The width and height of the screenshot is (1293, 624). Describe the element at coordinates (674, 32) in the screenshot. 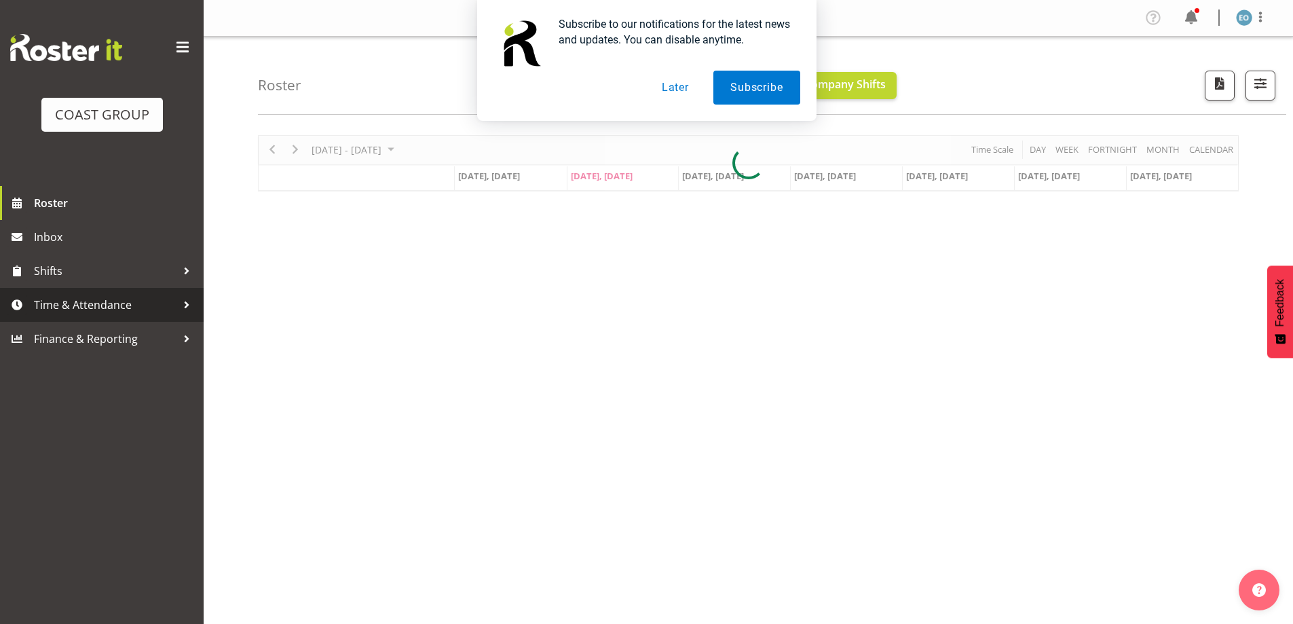

I see `div: Subscribe to our notifications for the latest news and updates. You can disable anytime.` at that location.